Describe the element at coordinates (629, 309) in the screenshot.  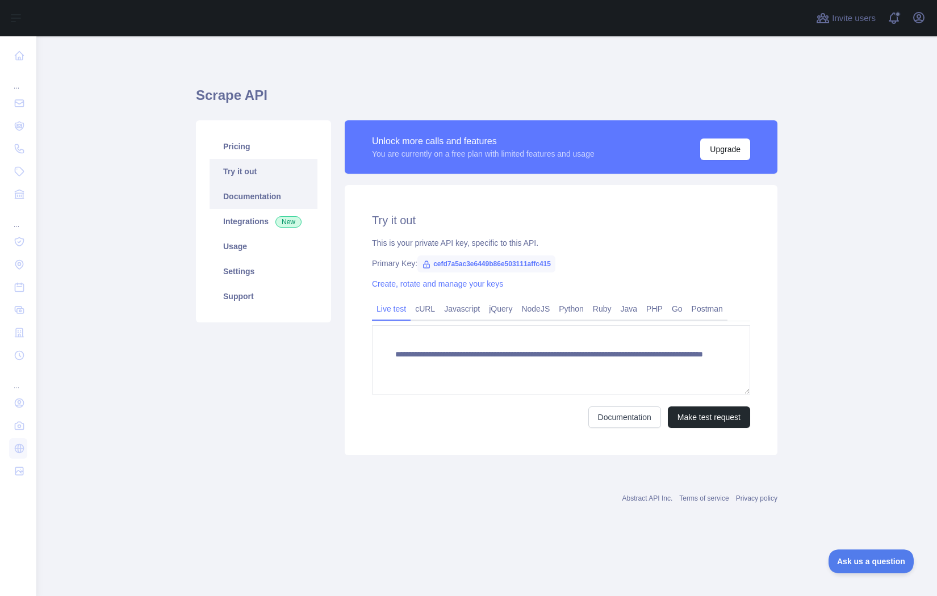
I see `a: Java` at that location.